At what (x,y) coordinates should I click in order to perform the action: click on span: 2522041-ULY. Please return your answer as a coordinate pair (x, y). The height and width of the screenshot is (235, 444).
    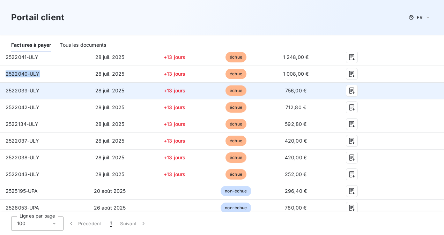
    Looking at the image, I should click on (22, 57).